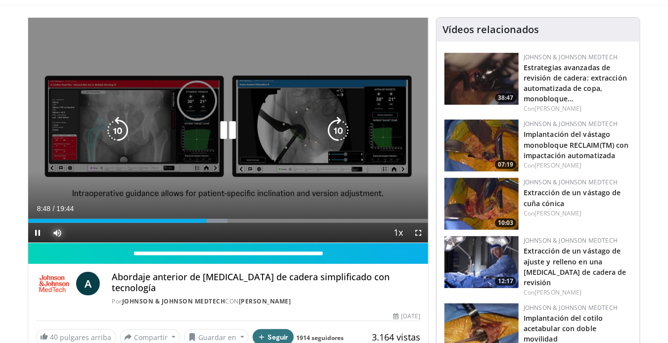  Describe the element at coordinates (54, 284) in the screenshot. I see `img: Johnson & Johnson MedTech` at that location.